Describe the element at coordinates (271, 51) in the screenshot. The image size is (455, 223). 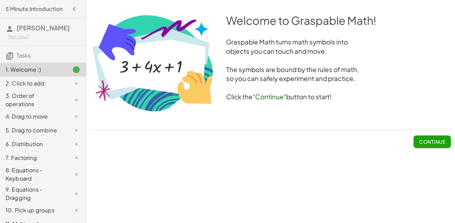
I see `h3: objects you can touch and move.` at that location.